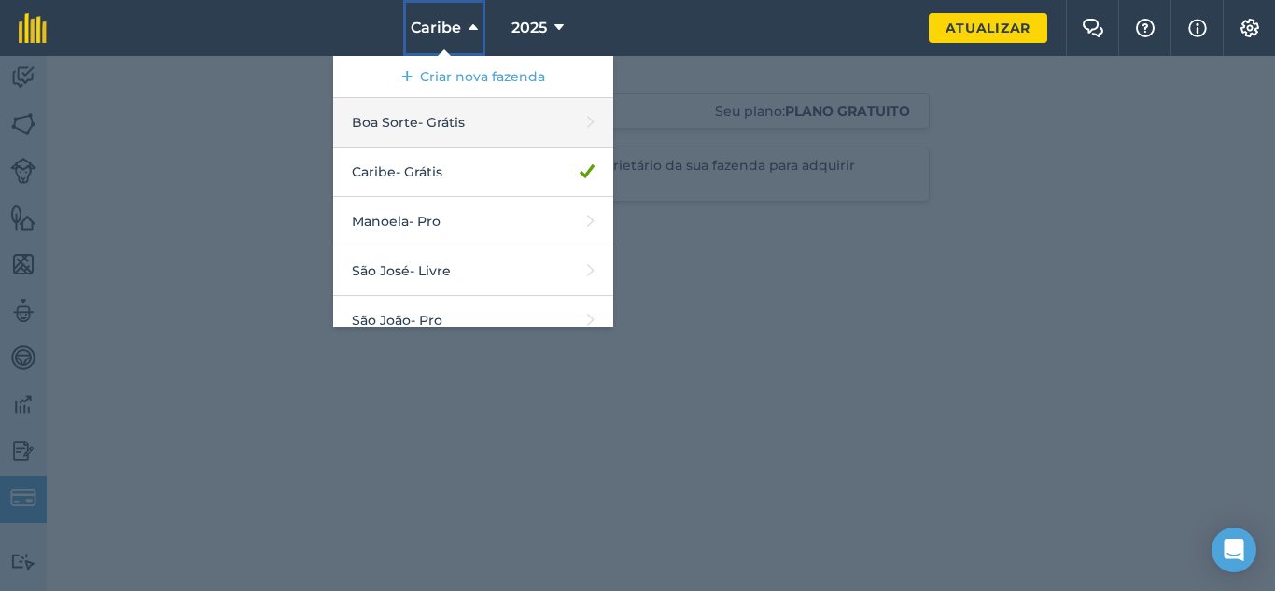  Describe the element at coordinates (430, 271) in the screenshot. I see `font: - Livre` at that location.